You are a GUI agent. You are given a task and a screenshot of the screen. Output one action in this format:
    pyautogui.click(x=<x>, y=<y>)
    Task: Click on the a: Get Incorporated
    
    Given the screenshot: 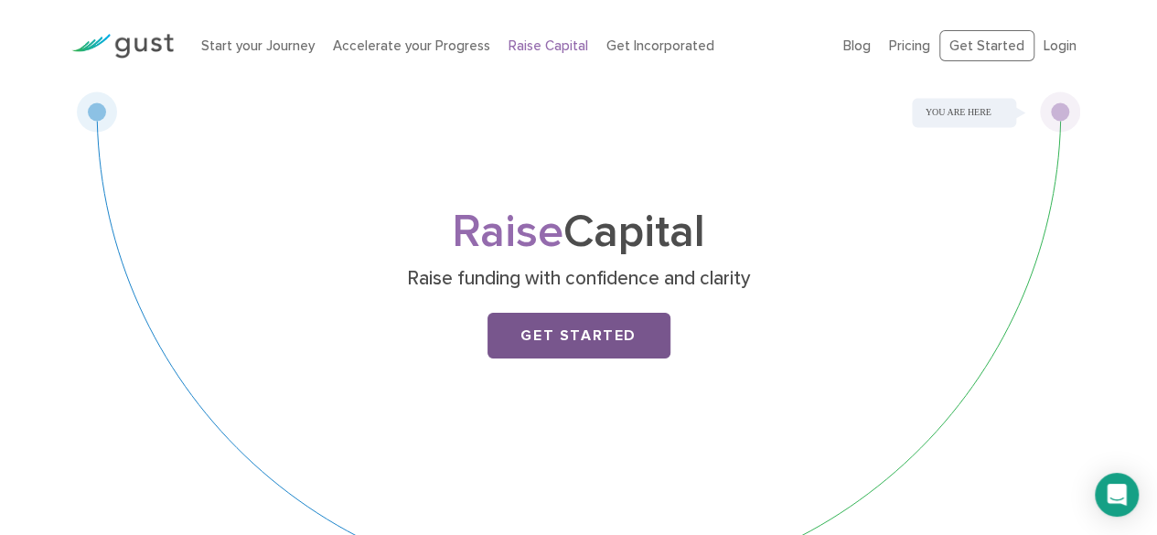 What is the action you would take?
    pyautogui.click(x=660, y=46)
    